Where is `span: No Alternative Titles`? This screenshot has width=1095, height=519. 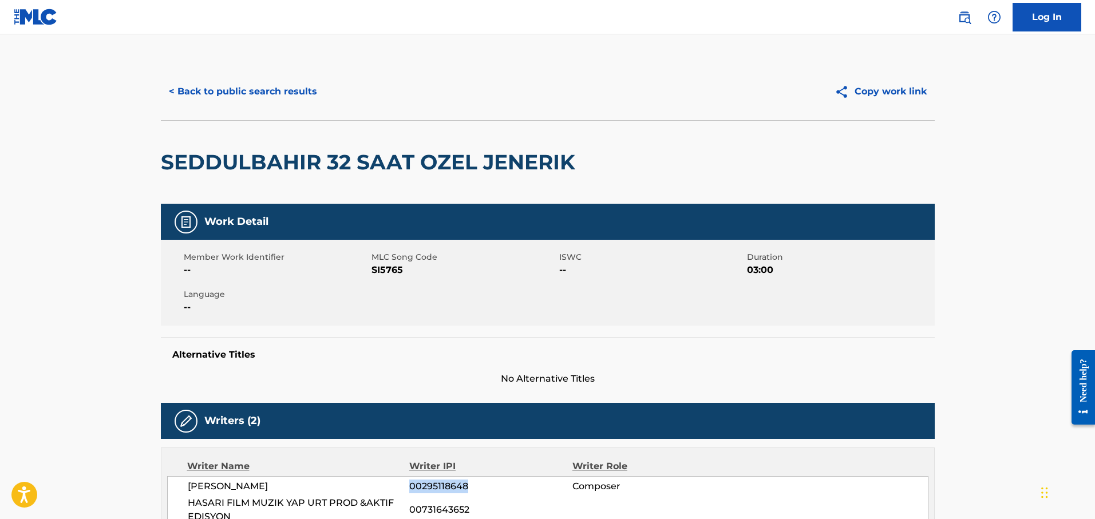
span: No Alternative Titles is located at coordinates (548, 379).